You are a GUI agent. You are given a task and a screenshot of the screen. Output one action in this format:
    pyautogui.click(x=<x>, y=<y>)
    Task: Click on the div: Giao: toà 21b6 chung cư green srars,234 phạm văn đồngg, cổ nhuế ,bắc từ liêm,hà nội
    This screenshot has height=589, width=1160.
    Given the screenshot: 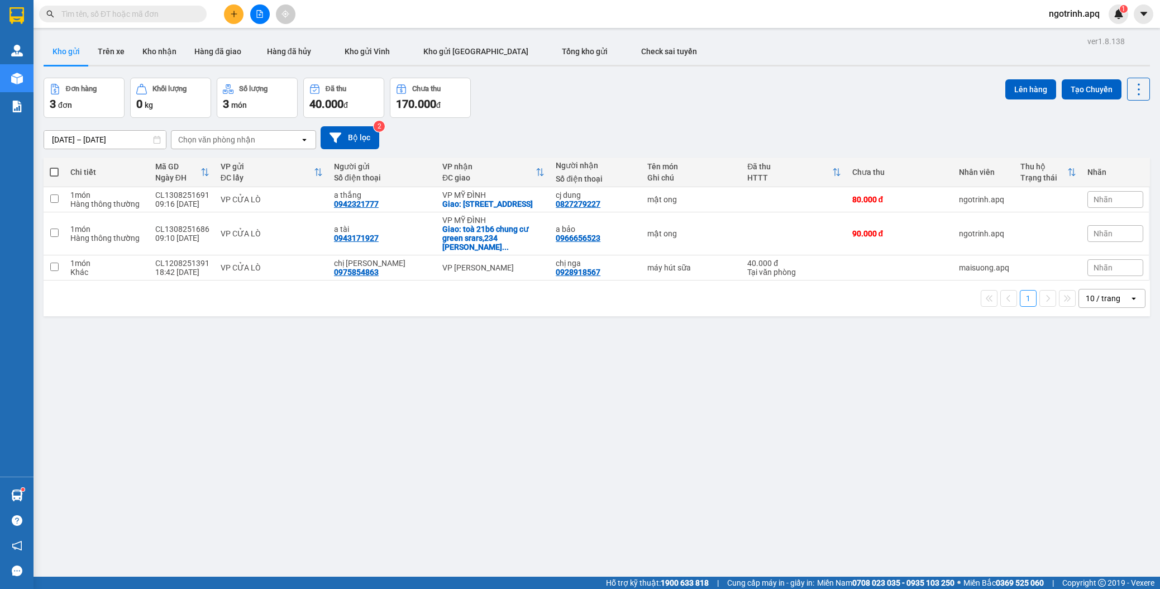 What is the action you would take?
    pyautogui.click(x=493, y=238)
    